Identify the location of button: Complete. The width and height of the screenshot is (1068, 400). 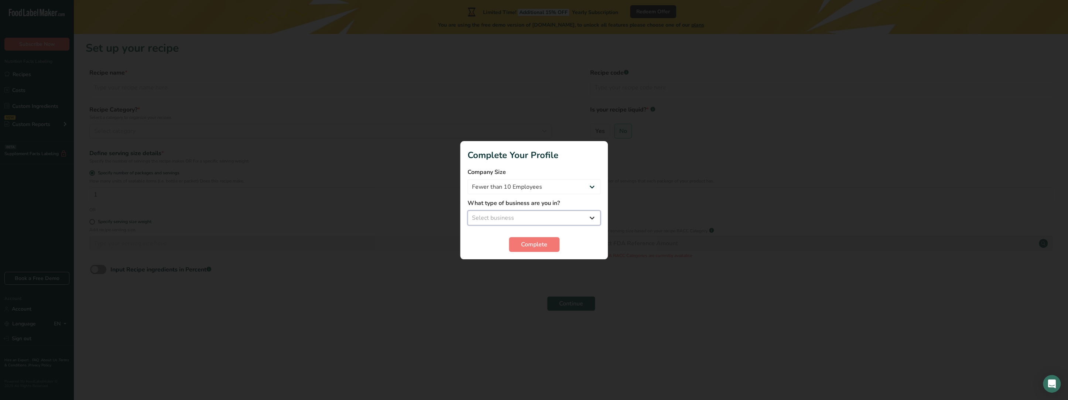
(534, 245).